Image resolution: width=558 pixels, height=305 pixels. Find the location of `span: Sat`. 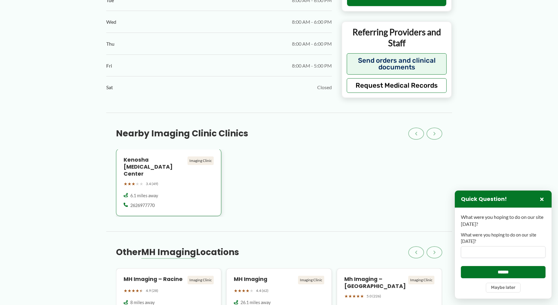

span: Sat is located at coordinates (110, 87).